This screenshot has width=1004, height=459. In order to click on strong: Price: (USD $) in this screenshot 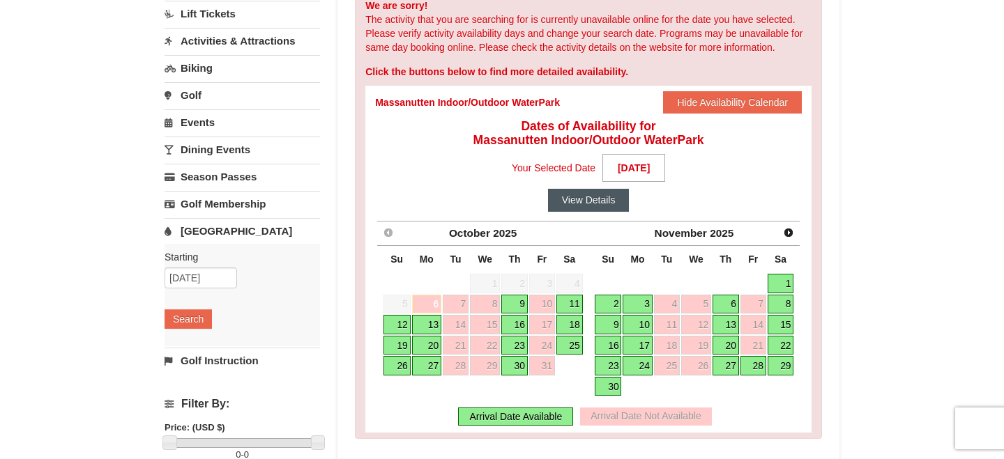, I will do `click(195, 427)`.